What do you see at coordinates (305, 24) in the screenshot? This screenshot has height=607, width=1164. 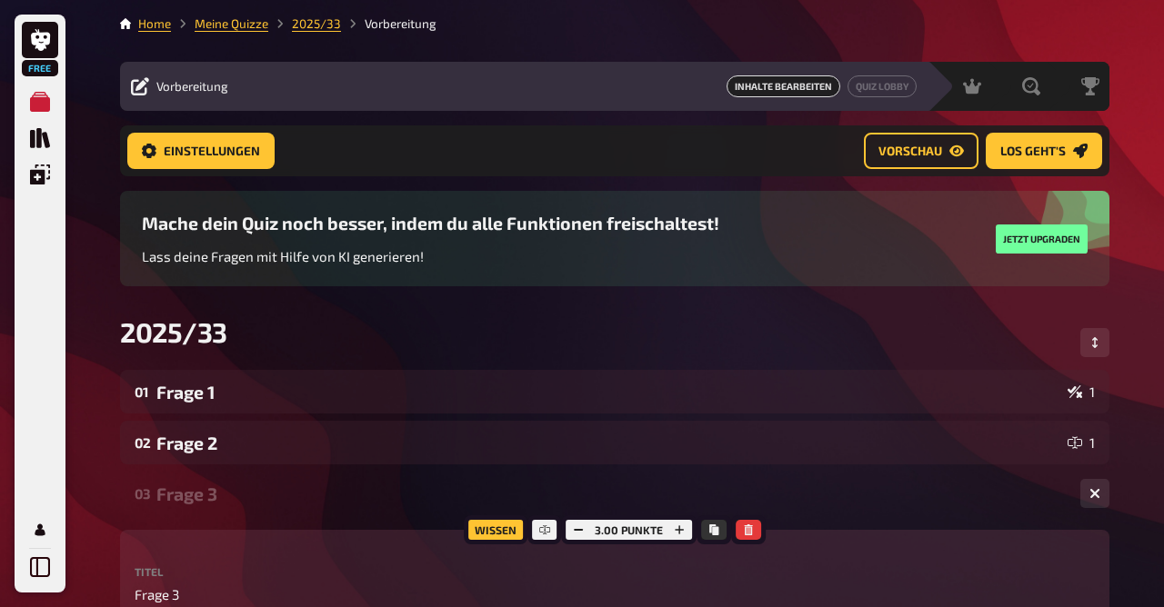 I see `li: 2025/33` at bounding box center [305, 24].